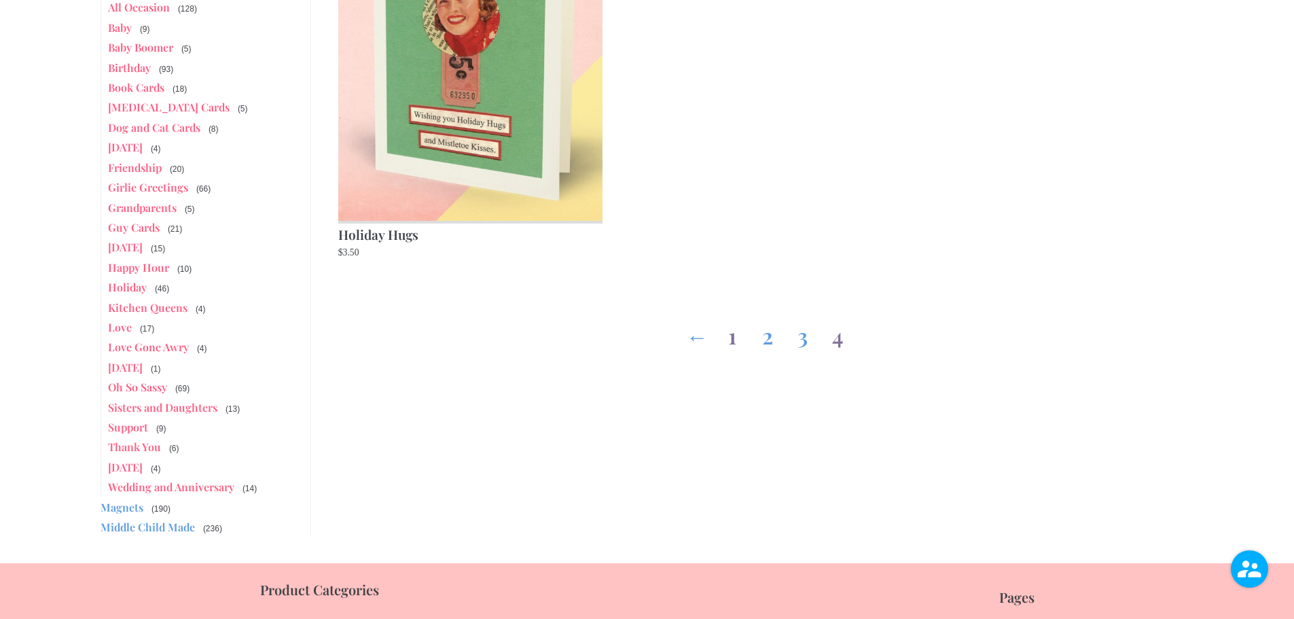 The width and height of the screenshot is (1294, 619). I want to click on a: Baby, so click(120, 27).